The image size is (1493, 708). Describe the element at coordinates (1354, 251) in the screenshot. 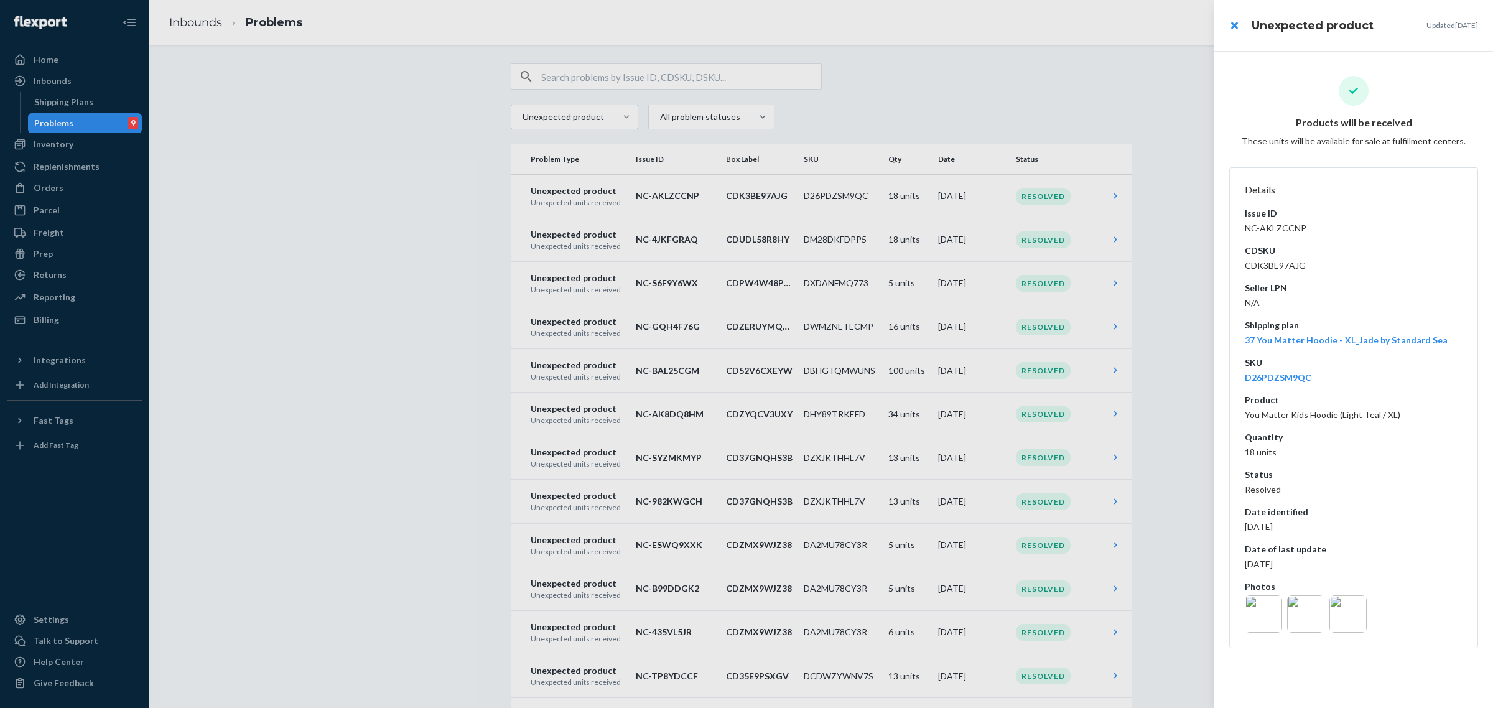

I see `dt: CDSKU` at that location.